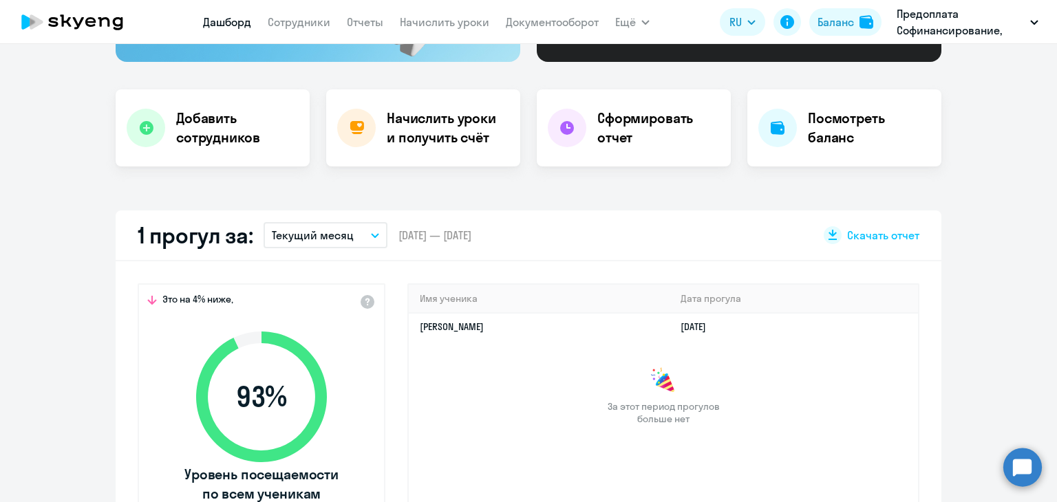 The image size is (1057, 502). What do you see at coordinates (883, 235) in the screenshot?
I see `span: Скачать отчет` at bounding box center [883, 235].